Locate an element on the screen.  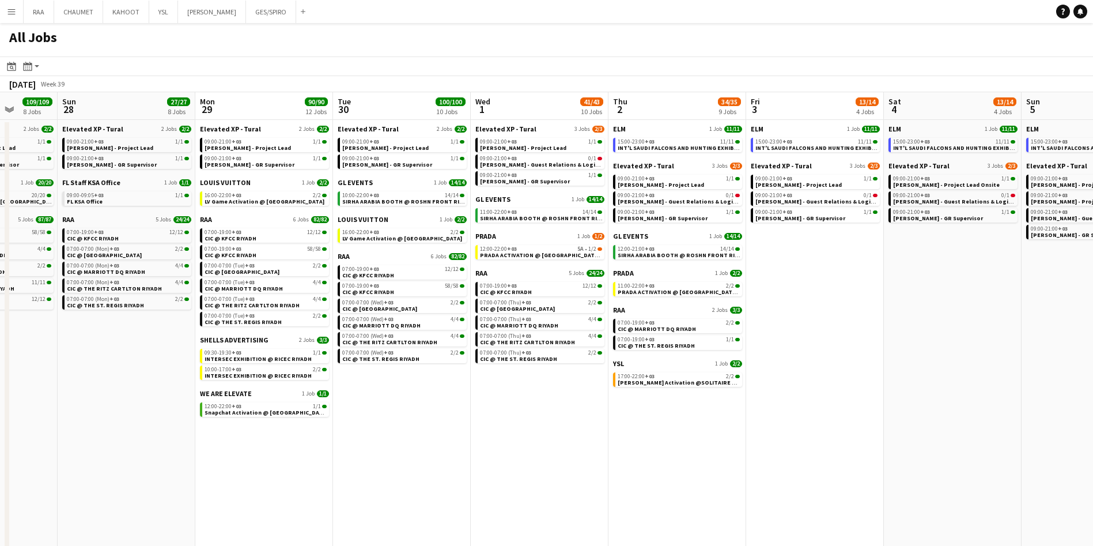
span: 2/2 is located at coordinates (317, 195).